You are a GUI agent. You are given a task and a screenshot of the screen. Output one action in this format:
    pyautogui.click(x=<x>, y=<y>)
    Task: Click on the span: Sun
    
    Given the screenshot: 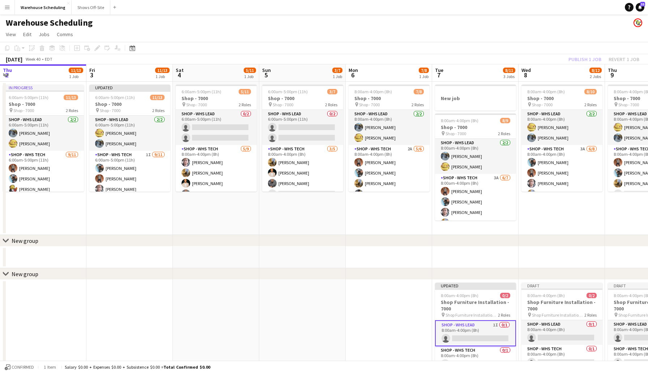 What is the action you would take?
    pyautogui.click(x=266, y=70)
    